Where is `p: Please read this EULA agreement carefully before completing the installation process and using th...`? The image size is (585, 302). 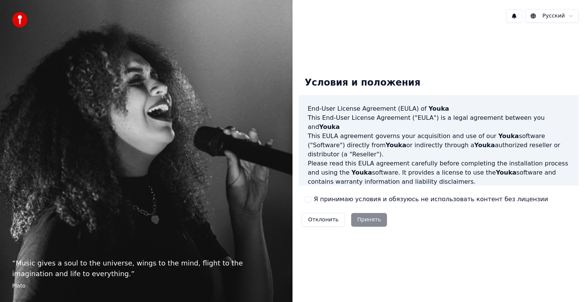 p: Please read this EULA agreement carefully before completing the installation process and using th... is located at coordinates (439, 173).